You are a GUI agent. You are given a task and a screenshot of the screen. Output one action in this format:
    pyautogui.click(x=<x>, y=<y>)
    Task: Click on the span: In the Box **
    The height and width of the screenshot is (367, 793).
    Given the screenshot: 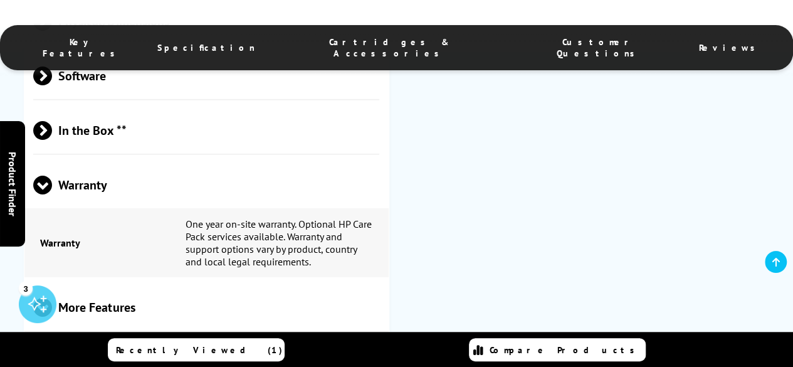 What is the action you would take?
    pyautogui.click(x=206, y=130)
    